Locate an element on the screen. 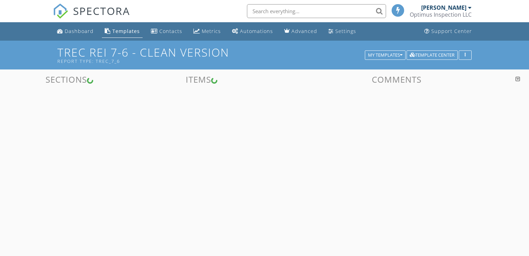 This screenshot has width=529, height=256. div: Contacts is located at coordinates (171, 31).